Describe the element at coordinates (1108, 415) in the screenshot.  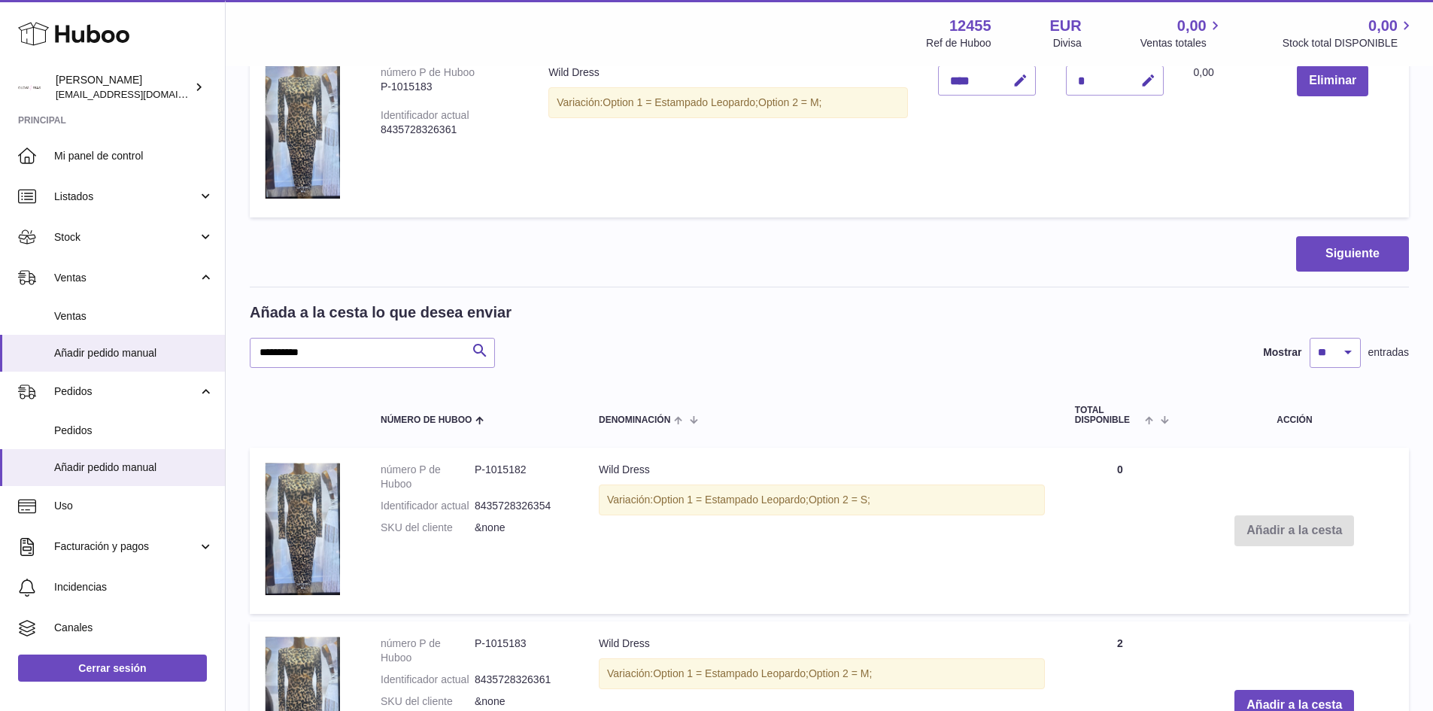
I see `span: Total DISPONIBLE` at that location.